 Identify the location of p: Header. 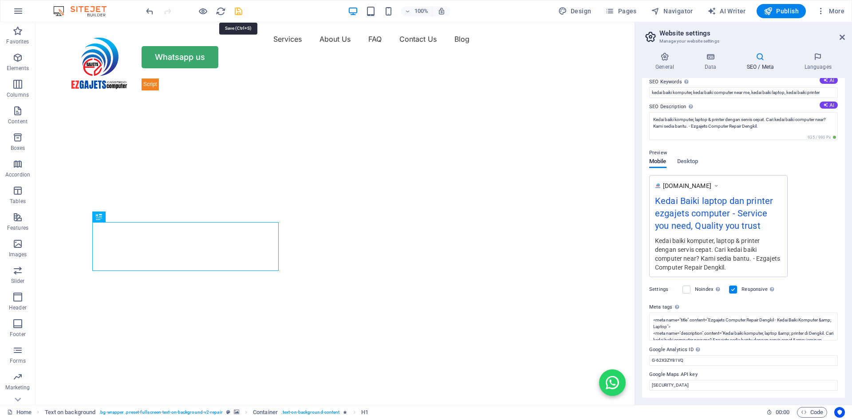
(18, 308).